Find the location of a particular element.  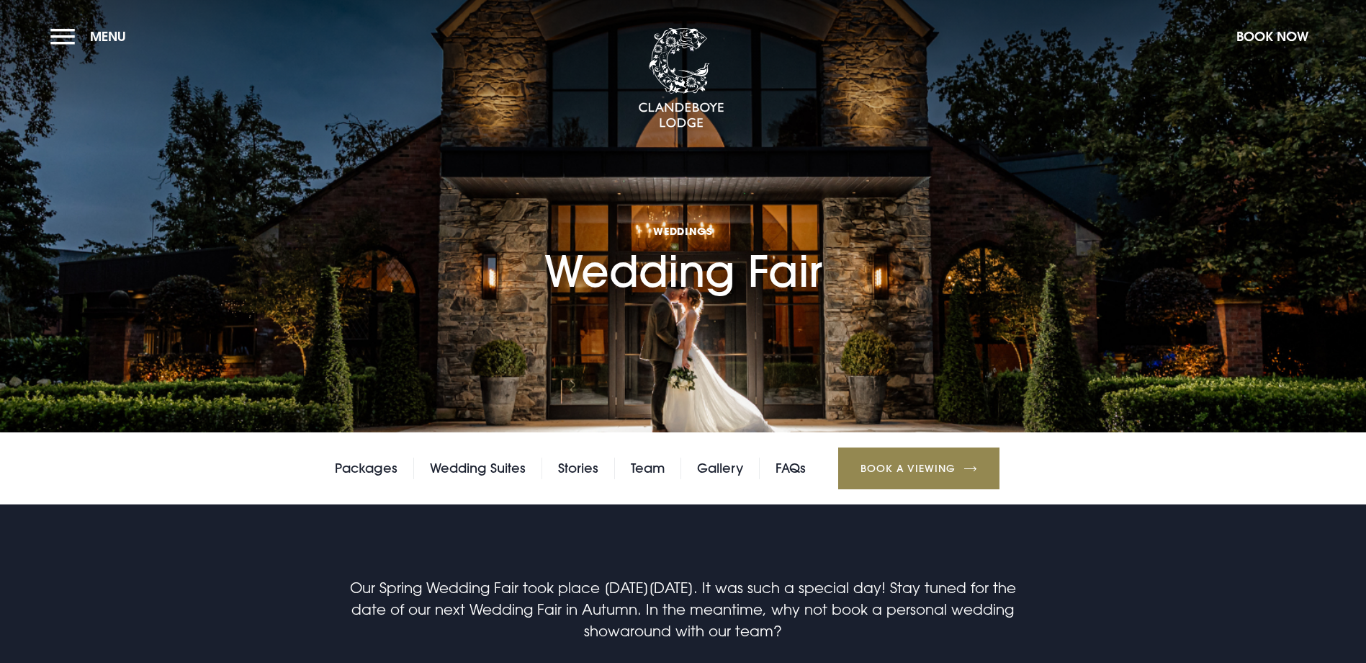

a: FAQs is located at coordinates (791, 468).